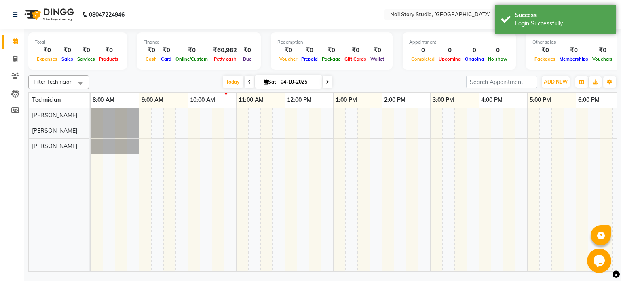 The image size is (621, 281). What do you see at coordinates (109, 59) in the screenshot?
I see `span: Products` at bounding box center [109, 59].